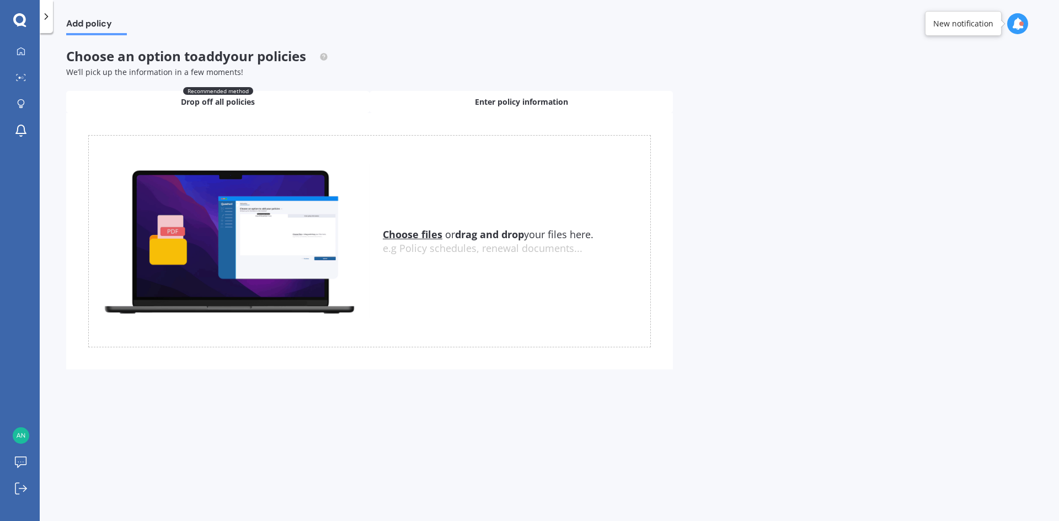  I want to click on div: New notification, so click(963, 24).